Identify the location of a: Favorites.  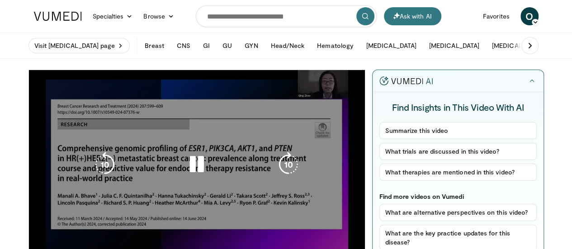
(496, 16).